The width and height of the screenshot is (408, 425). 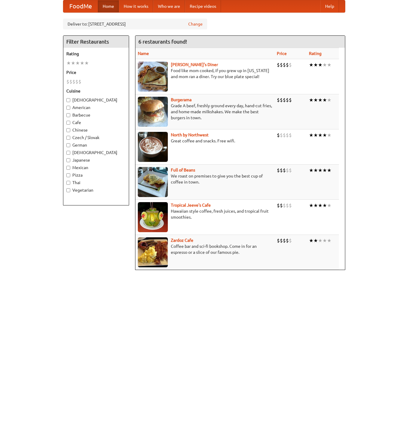 What do you see at coordinates (96, 145) in the screenshot?
I see `label: German` at bounding box center [96, 145].